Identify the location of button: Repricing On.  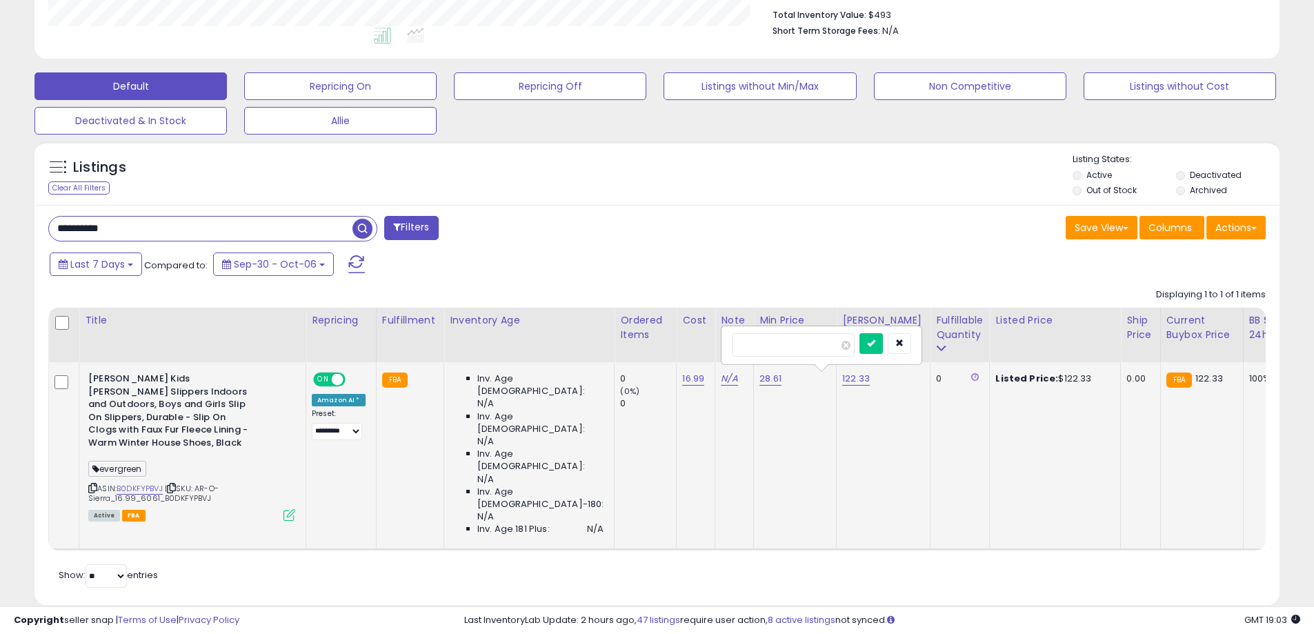
(340, 86).